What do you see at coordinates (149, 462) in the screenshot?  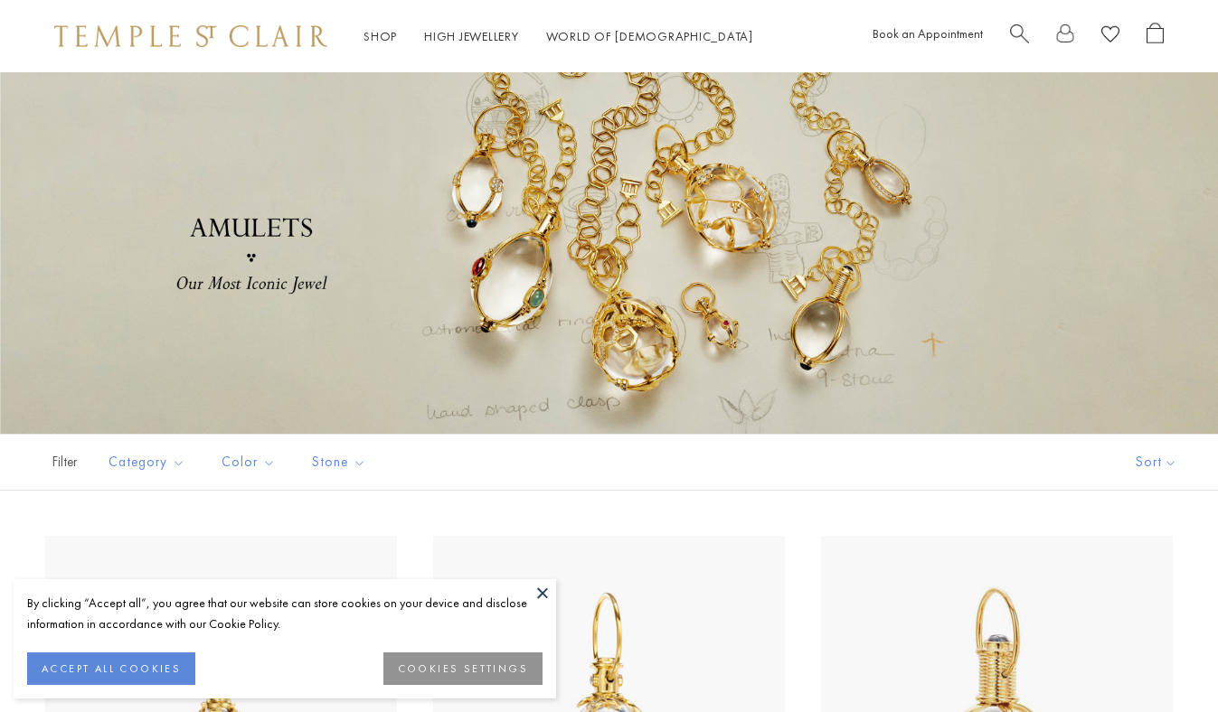 I see `span: Category` at bounding box center [149, 462].